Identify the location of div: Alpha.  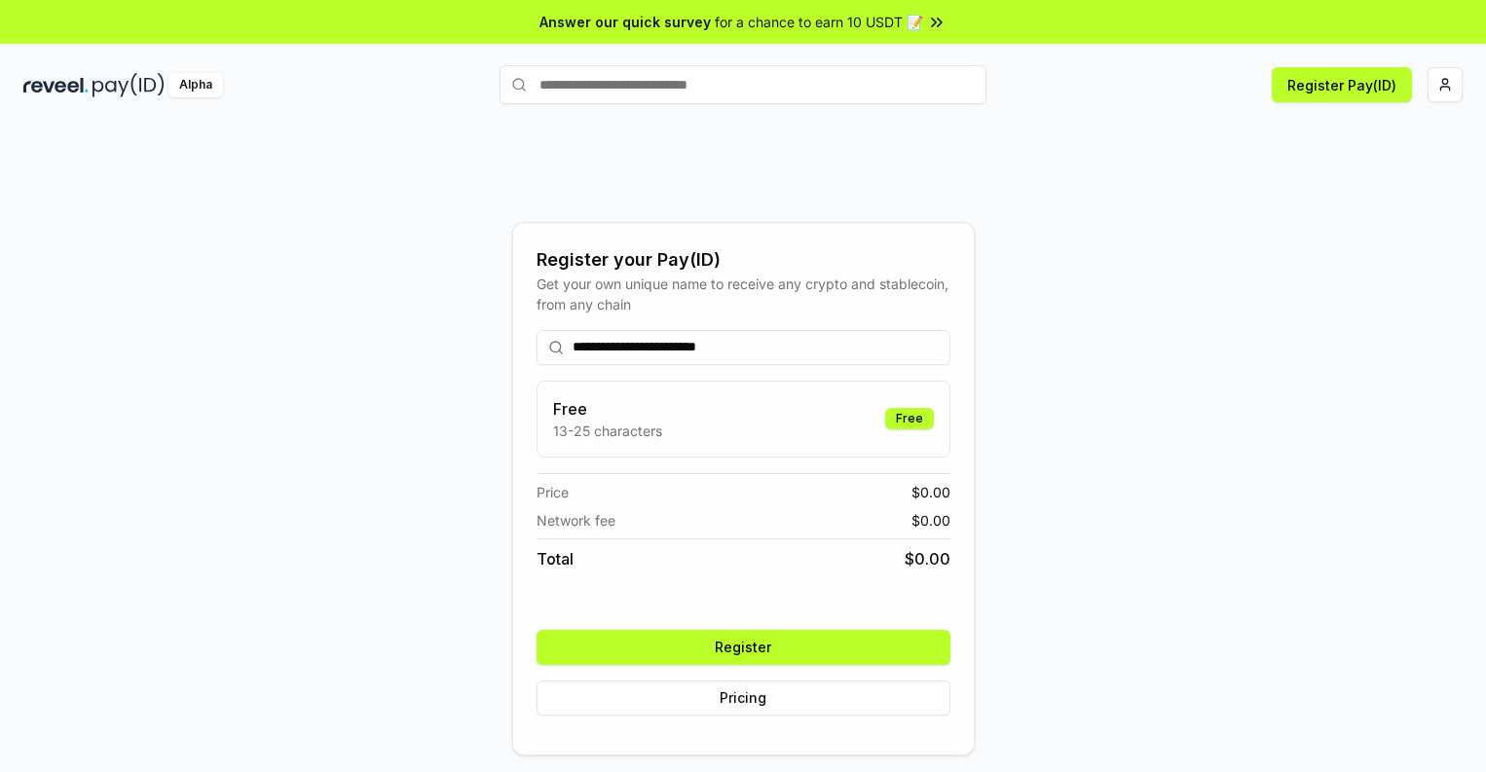
(196, 85).